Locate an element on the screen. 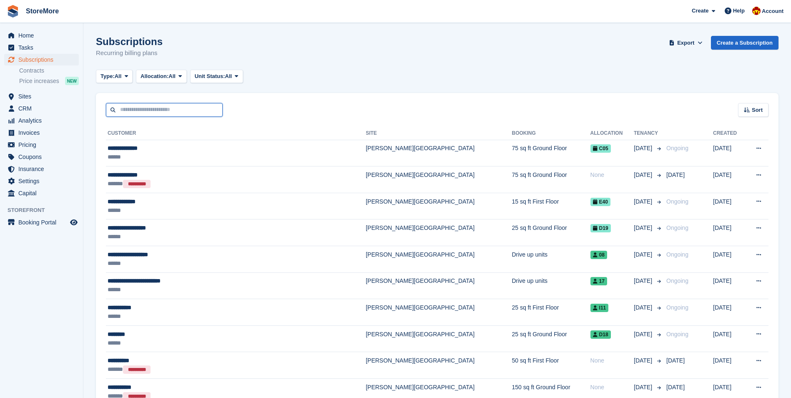  span: Unit Status: is located at coordinates (210, 76).